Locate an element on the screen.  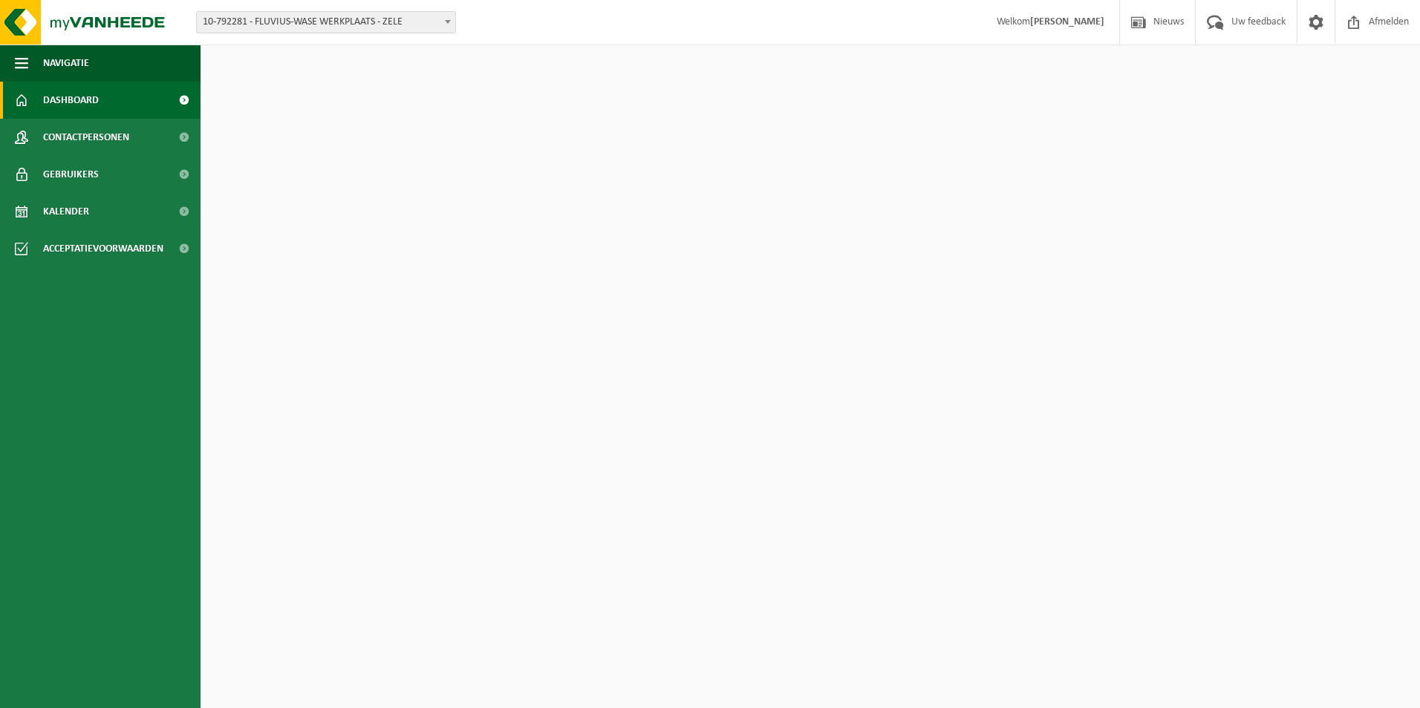
span: Acceptatievoorwaarden is located at coordinates (103, 249).